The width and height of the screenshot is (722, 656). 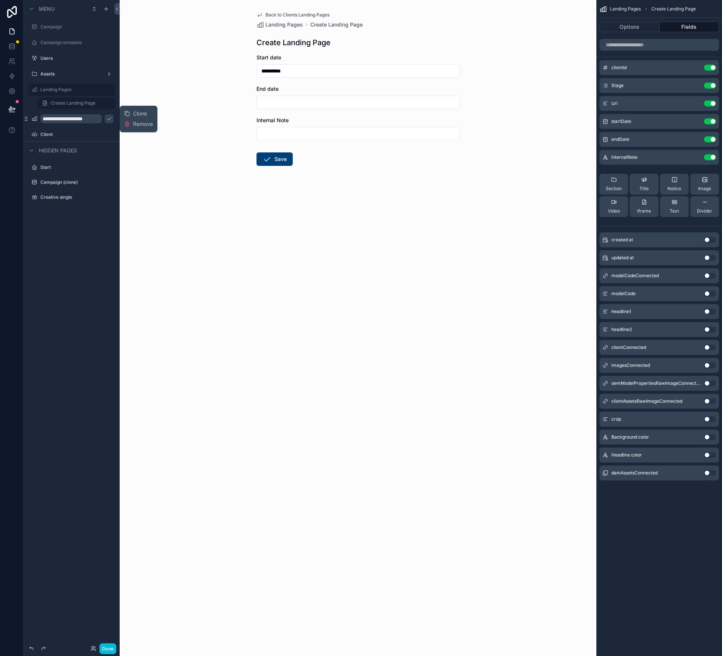 I want to click on span: Video, so click(x=614, y=211).